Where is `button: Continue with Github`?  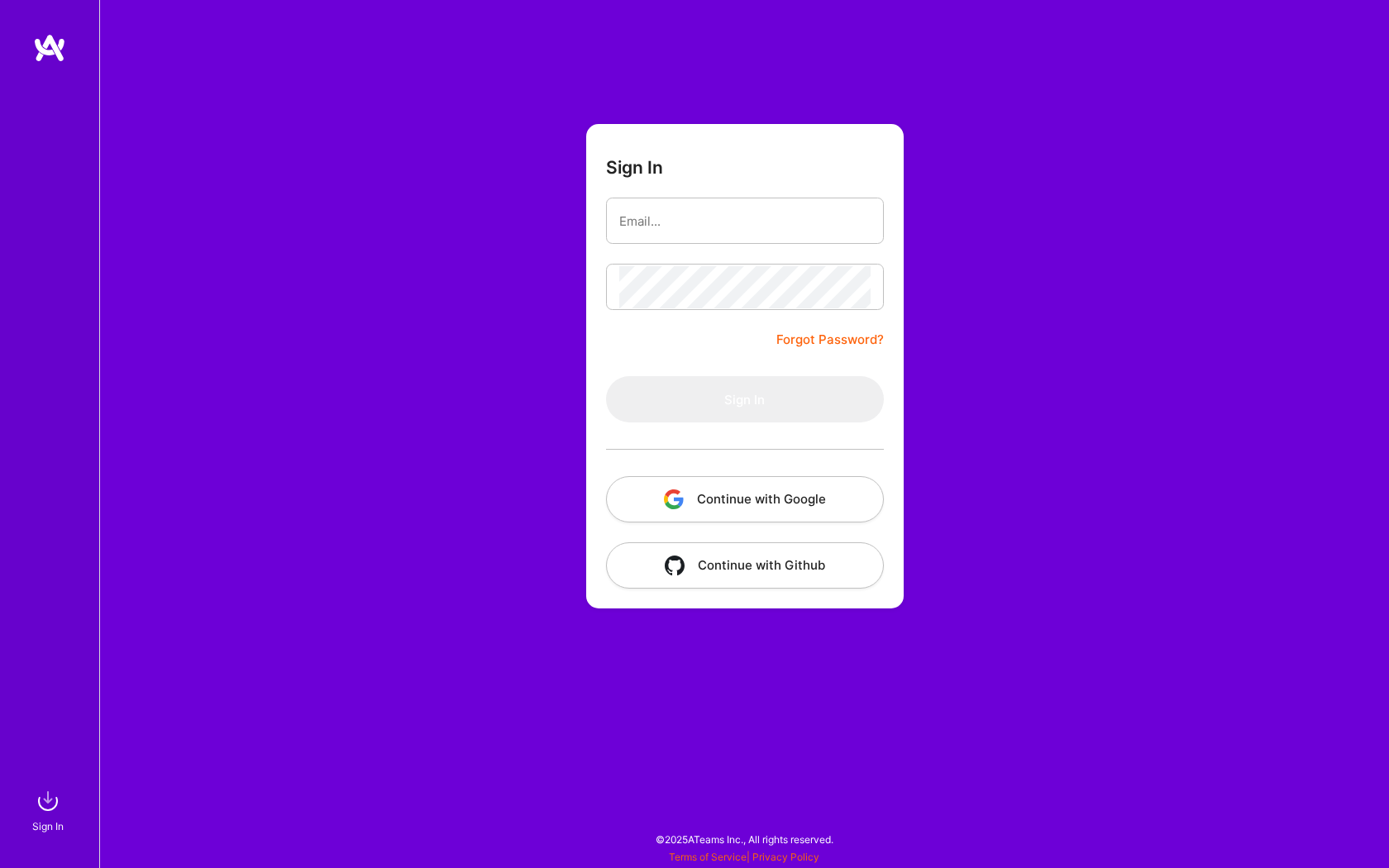
button: Continue with Github is located at coordinates (745, 565).